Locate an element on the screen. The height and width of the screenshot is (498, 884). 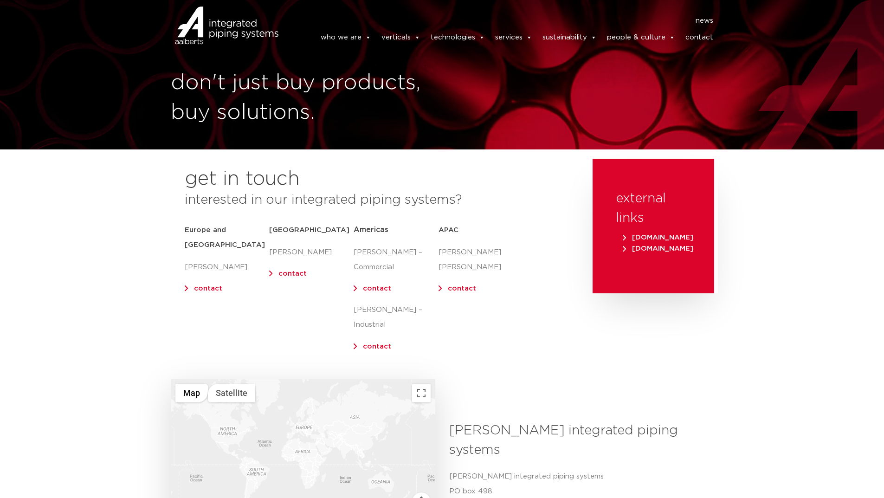
a: technologies is located at coordinates (458, 38).